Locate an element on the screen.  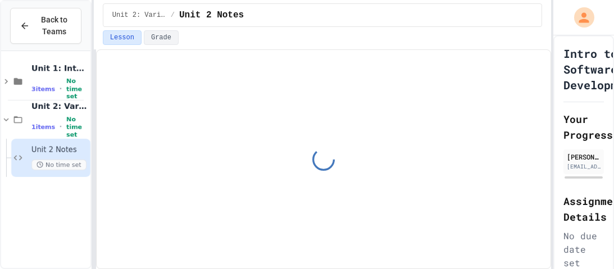
span: 1 items is located at coordinates (43, 127).